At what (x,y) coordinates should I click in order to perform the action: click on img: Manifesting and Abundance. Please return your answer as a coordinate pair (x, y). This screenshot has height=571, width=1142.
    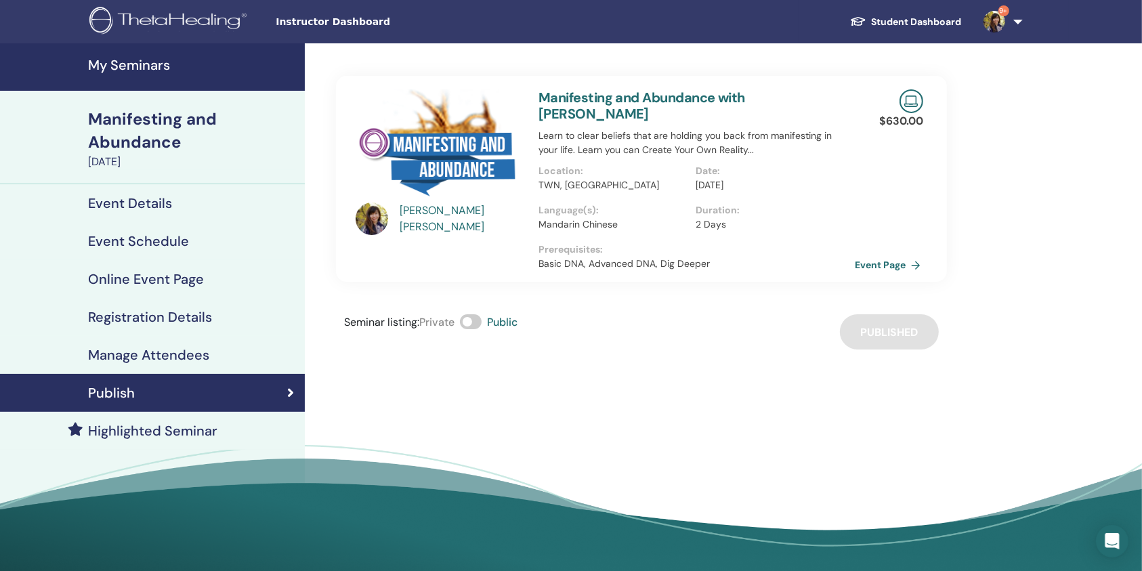
    Looking at the image, I should click on (439, 148).